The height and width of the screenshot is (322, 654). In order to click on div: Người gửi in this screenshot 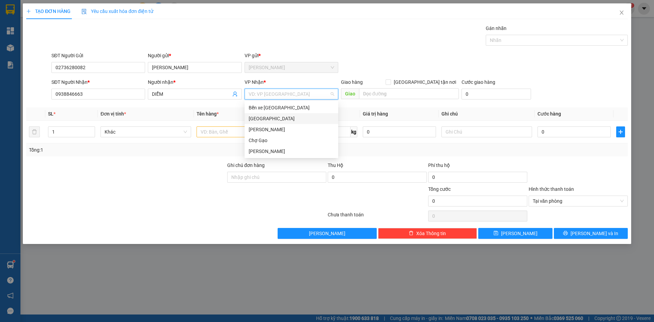, I will do `click(194, 56)`.